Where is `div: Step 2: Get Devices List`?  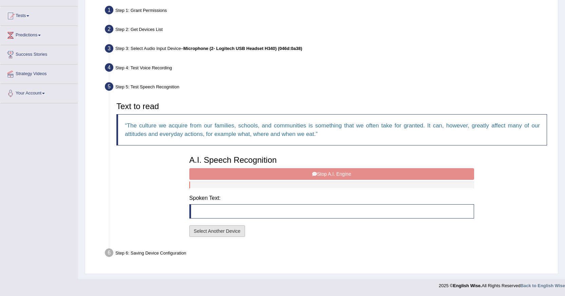
div: Step 2: Get Devices List is located at coordinates (328, 30).